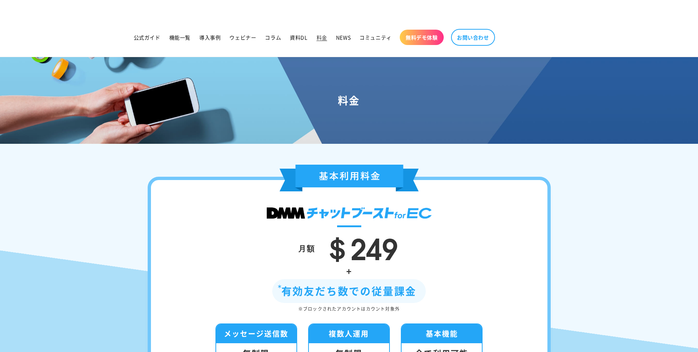 Image resolution: width=698 pixels, height=352 pixels. I want to click on div: 基本機能, so click(441, 334).